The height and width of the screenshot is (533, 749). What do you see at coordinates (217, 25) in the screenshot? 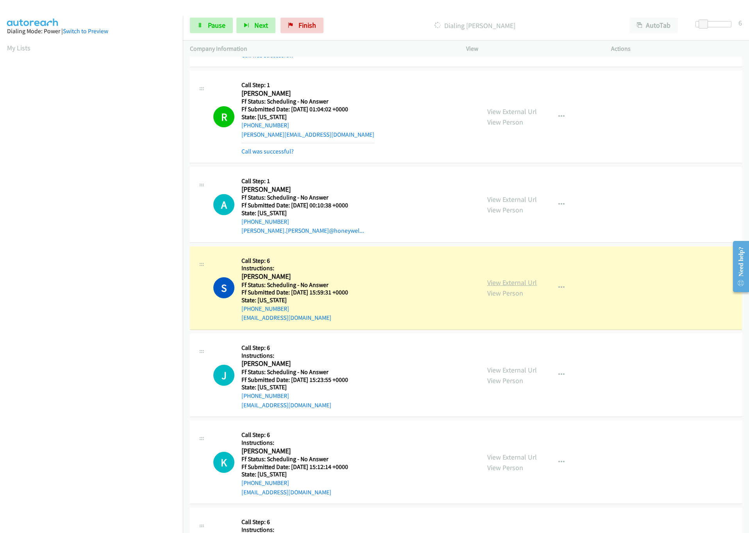
I see `span: Pause` at bounding box center [217, 25].